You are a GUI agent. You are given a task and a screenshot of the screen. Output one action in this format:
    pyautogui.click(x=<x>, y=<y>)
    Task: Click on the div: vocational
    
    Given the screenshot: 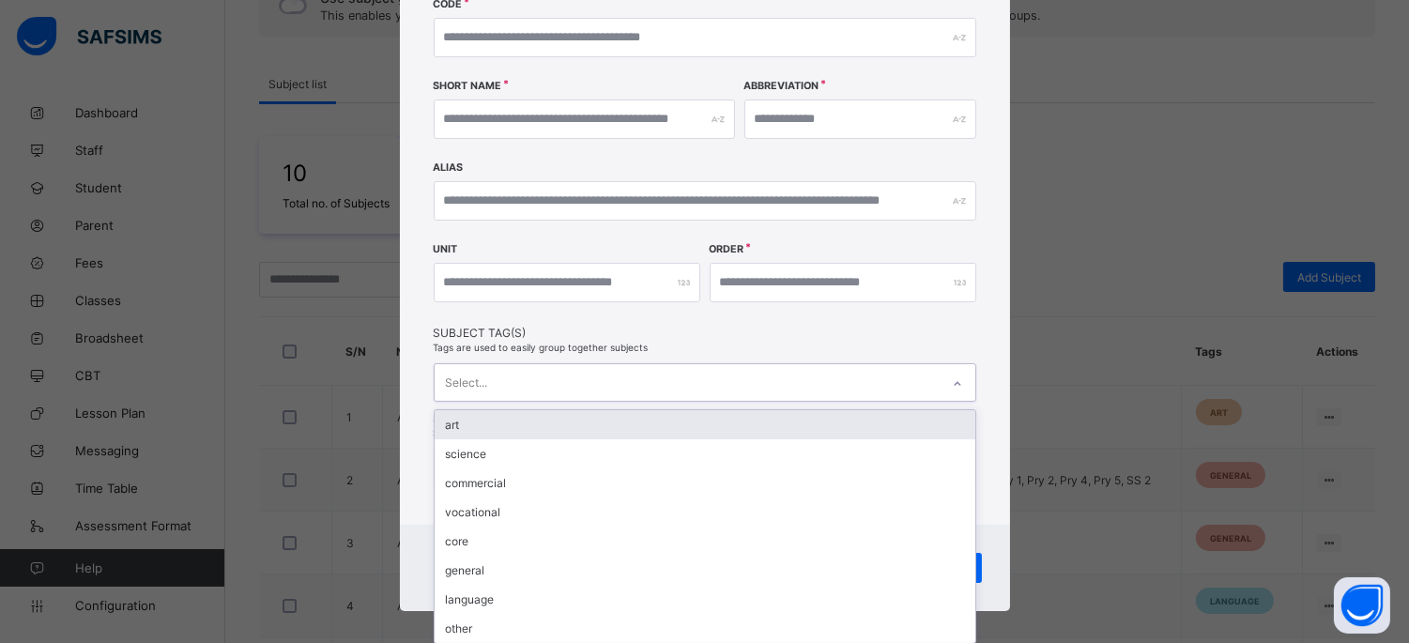 What is the action you would take?
    pyautogui.click(x=705, y=512)
    